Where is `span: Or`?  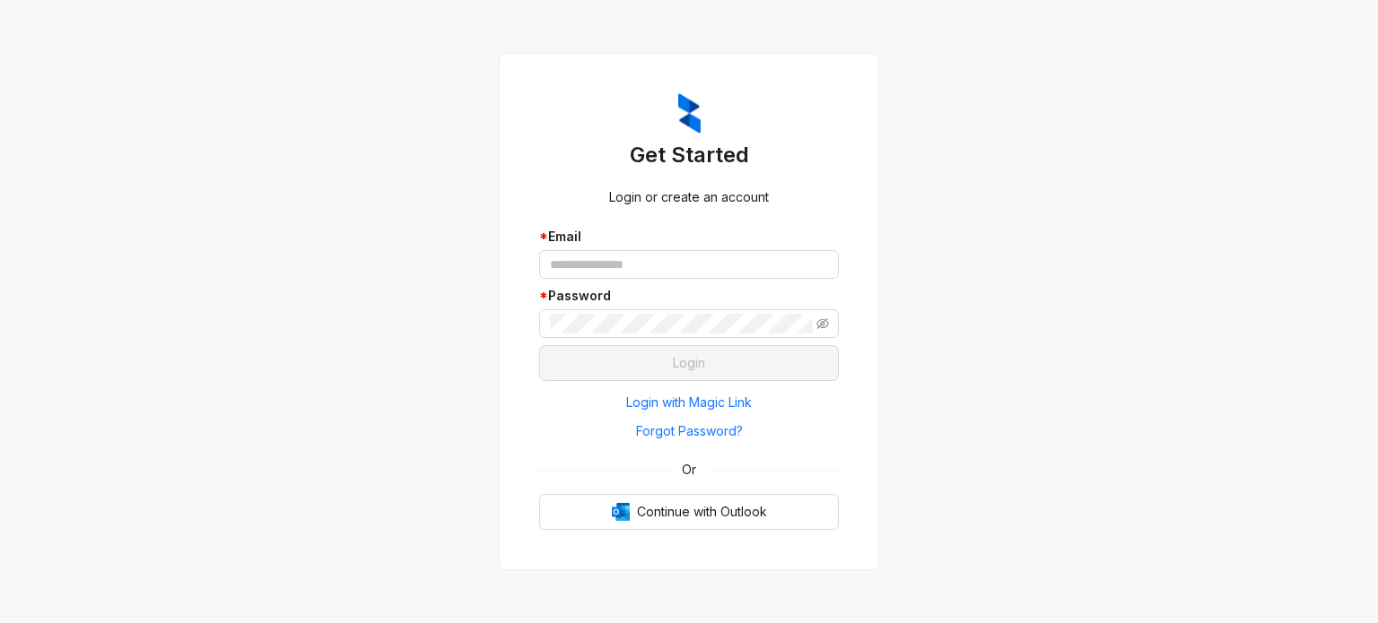
span: Or is located at coordinates (689, 470).